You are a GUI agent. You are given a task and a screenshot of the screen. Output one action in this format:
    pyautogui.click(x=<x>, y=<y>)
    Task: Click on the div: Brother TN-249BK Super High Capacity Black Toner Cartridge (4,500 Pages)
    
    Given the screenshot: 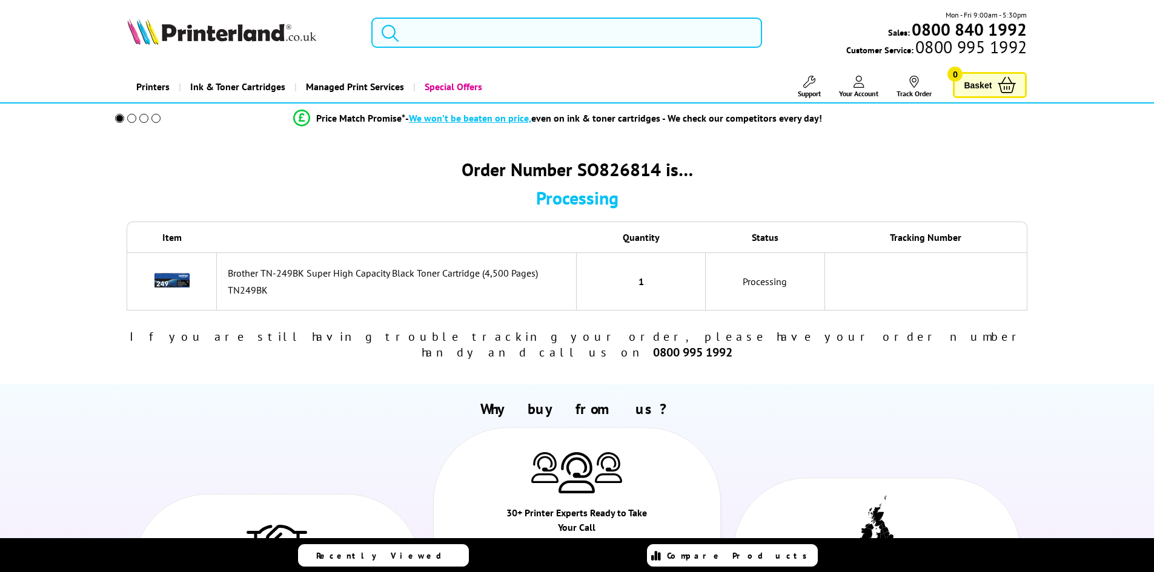 What is the action you would take?
    pyautogui.click(x=399, y=273)
    